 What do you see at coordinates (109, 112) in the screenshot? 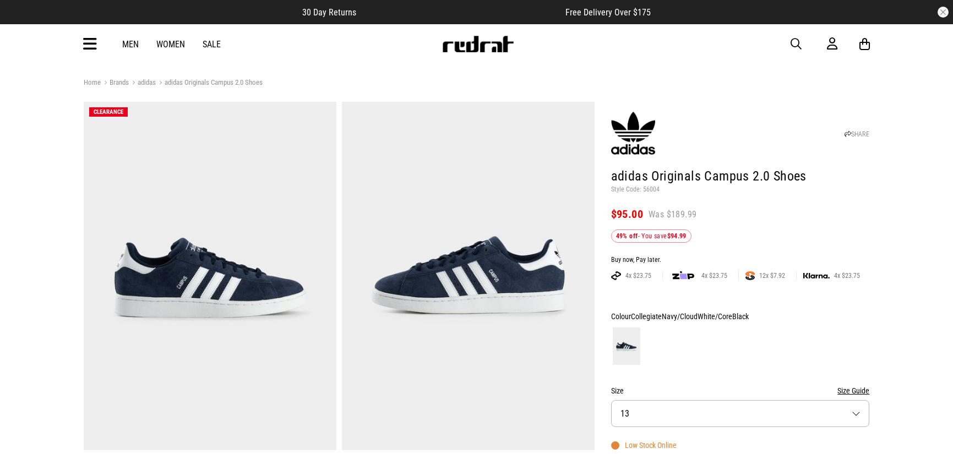
I see `span: CLEARANCE` at bounding box center [109, 112].